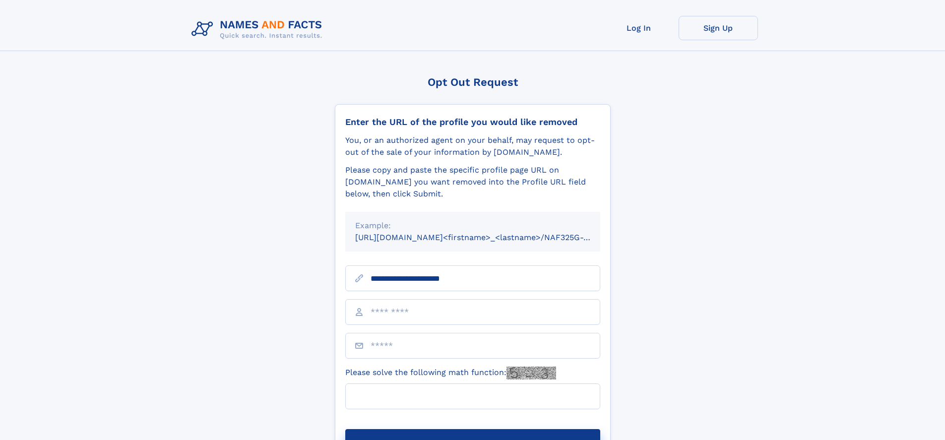 This screenshot has height=440, width=945. I want to click on div: Enter the URL of the profile you would like removed, so click(473, 122).